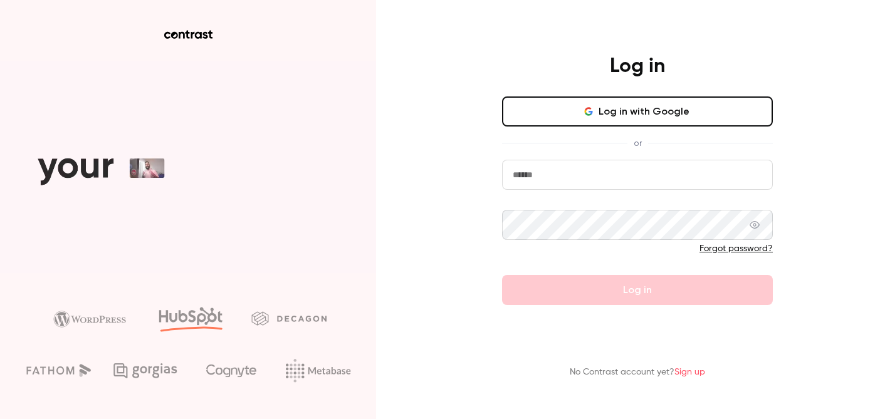 The image size is (880, 419). I want to click on a: Forgot password?, so click(736, 249).